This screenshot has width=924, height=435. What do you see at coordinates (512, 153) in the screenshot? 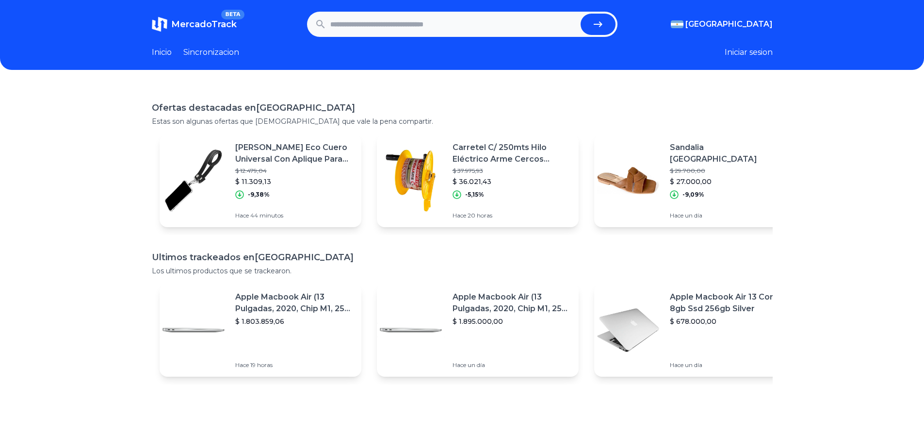
I see `p: Carretel C/ 250mts Hilo Eléctrico Arme Cercos Domiciliarios` at bounding box center [512, 153].